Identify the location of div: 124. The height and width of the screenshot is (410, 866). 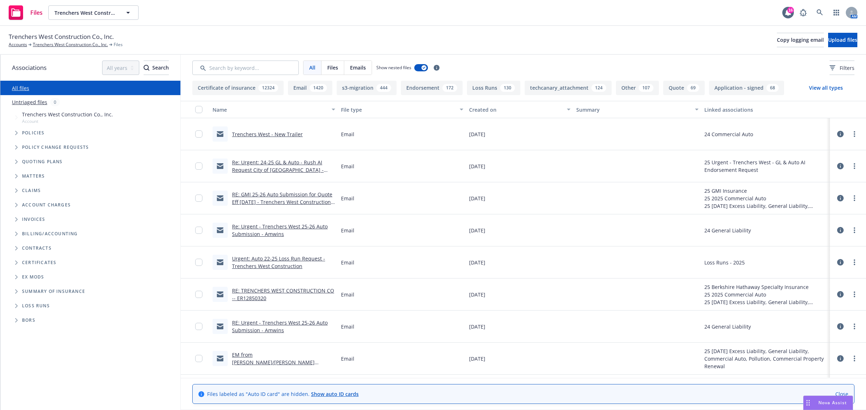
(598, 88).